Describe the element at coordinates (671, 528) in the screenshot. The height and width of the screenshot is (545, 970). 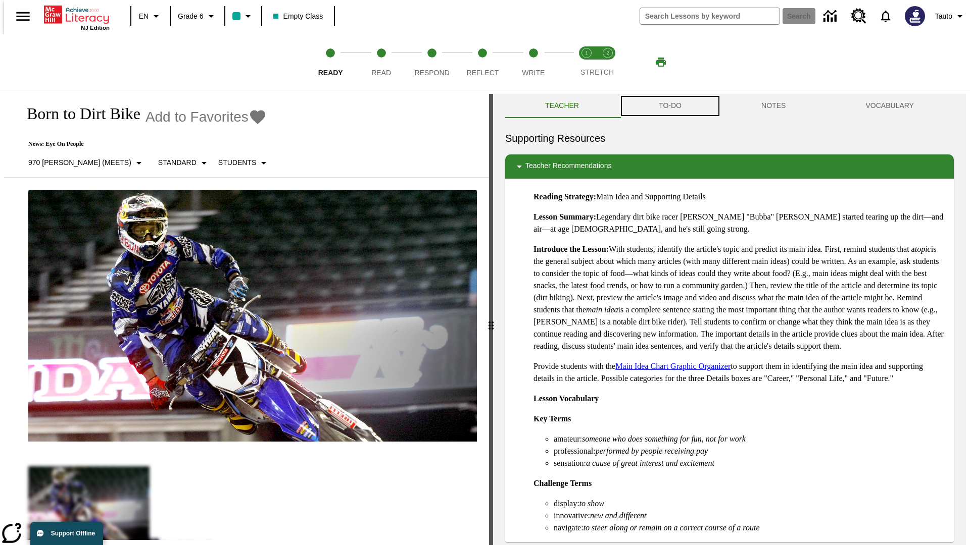
I see `em: to steer along or remain on a correct course of a route` at that location.